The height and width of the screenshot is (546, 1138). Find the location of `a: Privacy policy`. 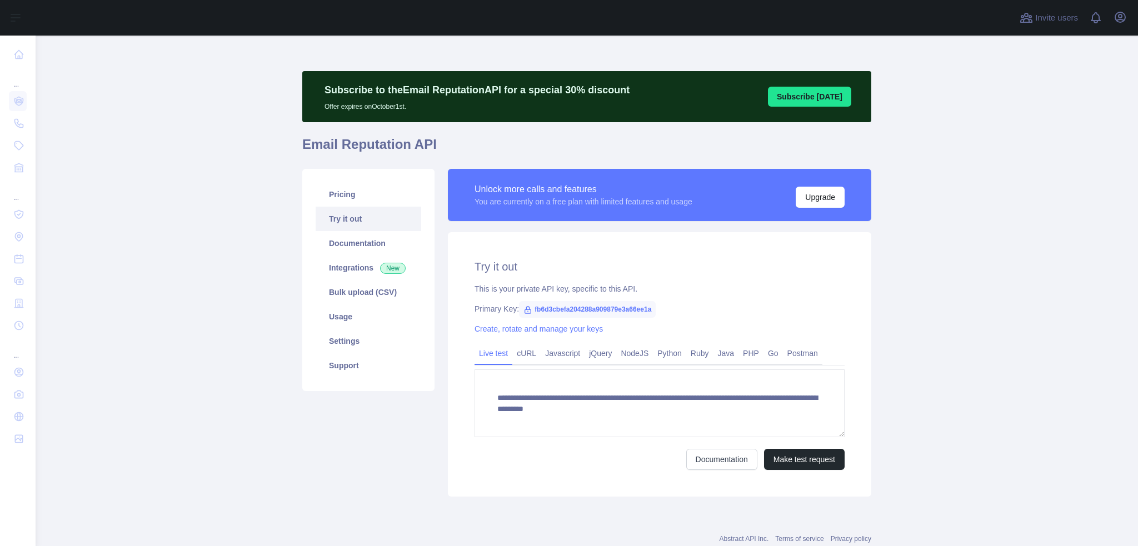

a: Privacy policy is located at coordinates (851, 539).